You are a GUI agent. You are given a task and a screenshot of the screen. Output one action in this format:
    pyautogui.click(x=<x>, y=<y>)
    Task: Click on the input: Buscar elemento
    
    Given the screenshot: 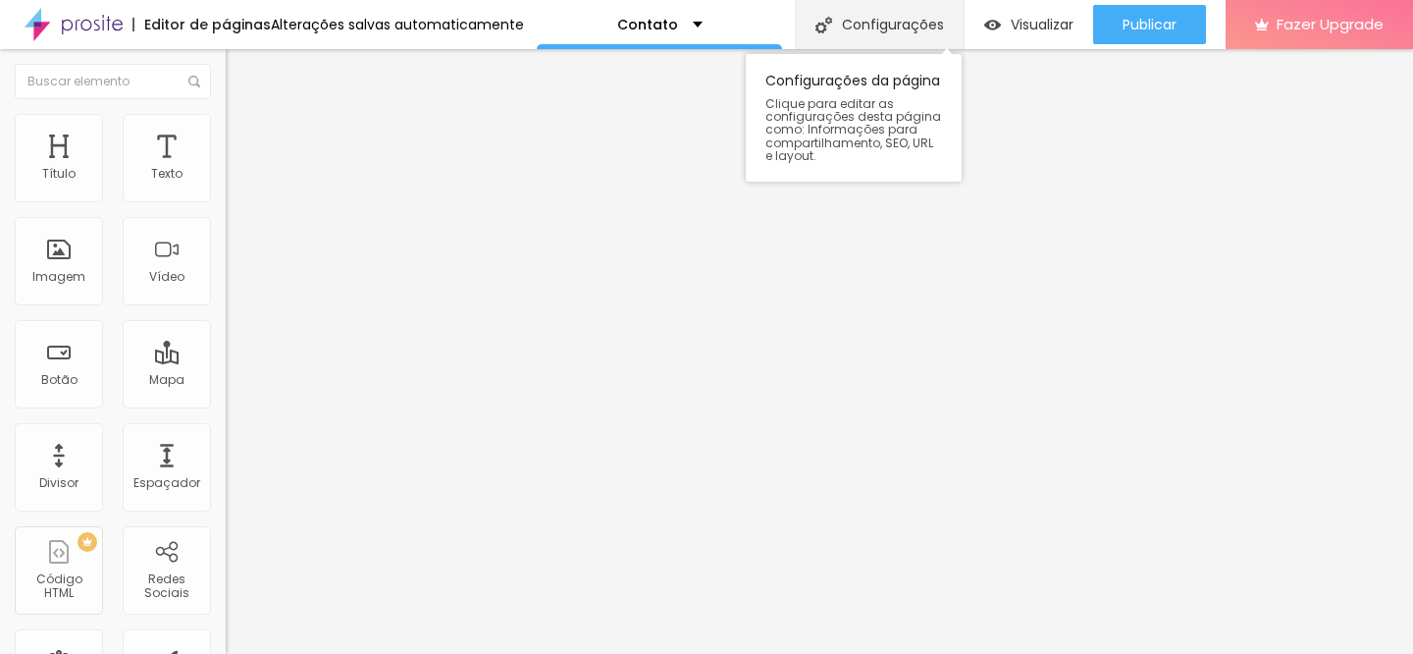 What is the action you would take?
    pyautogui.click(x=113, y=81)
    